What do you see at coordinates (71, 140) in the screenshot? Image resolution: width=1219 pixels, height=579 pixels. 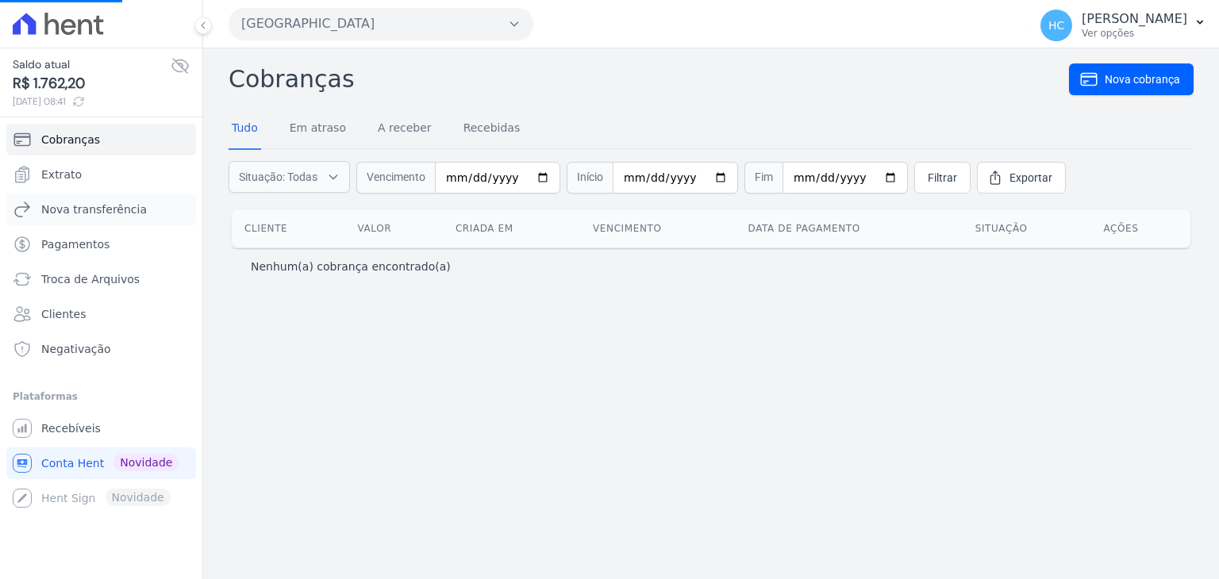 I see `span: Cobranças` at bounding box center [71, 140].